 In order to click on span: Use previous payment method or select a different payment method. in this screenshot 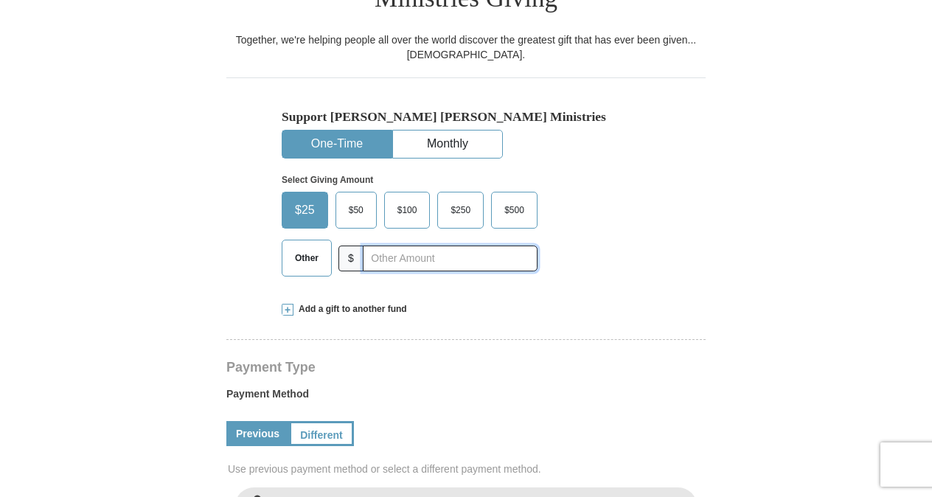, I will do `click(467, 469)`.